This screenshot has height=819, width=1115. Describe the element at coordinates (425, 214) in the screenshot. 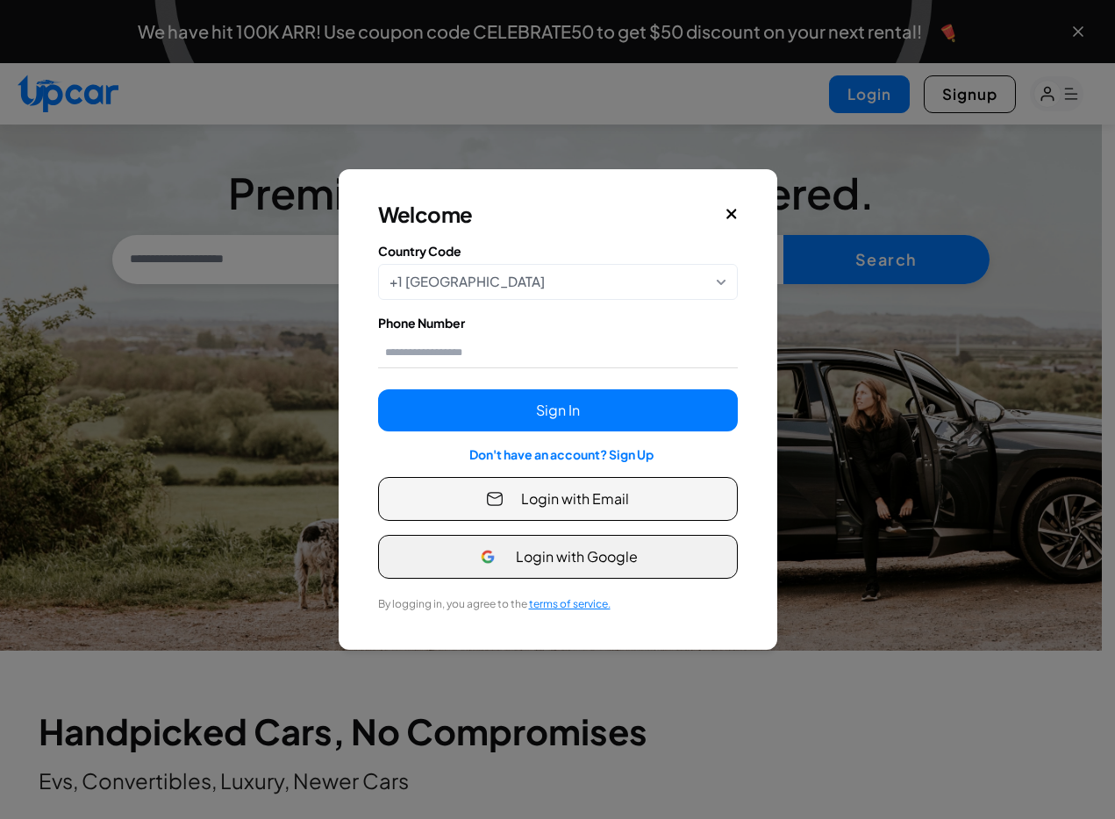

I see `h3: Welcome` at that location.